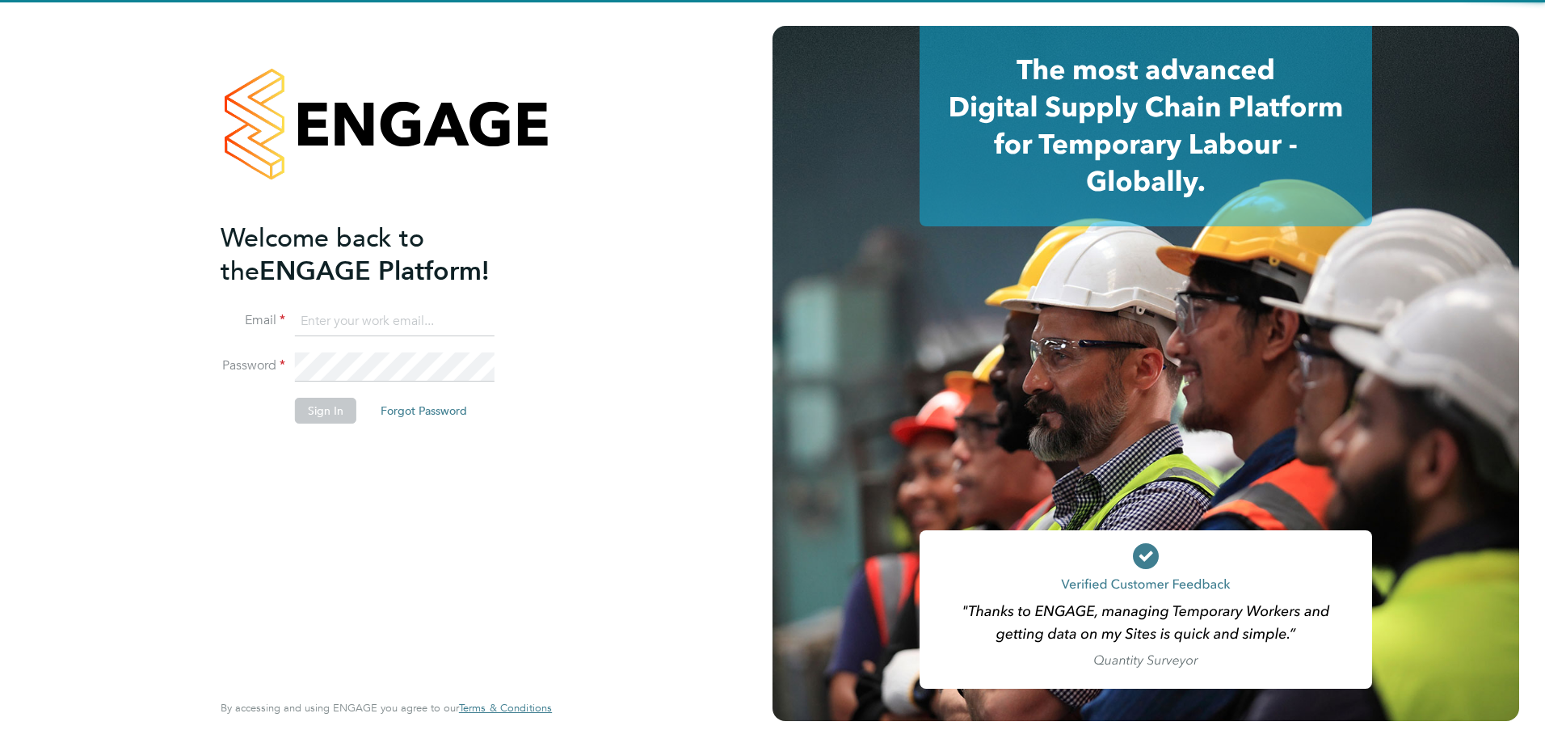 This screenshot has width=1545, height=747. What do you see at coordinates (253, 365) in the screenshot?
I see `label: Password` at bounding box center [253, 365].